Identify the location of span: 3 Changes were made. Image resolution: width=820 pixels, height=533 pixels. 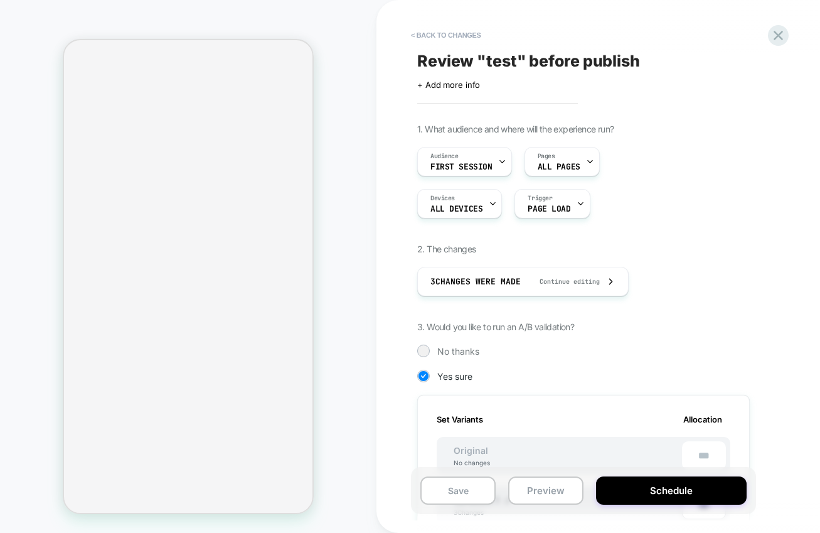
(476, 281).